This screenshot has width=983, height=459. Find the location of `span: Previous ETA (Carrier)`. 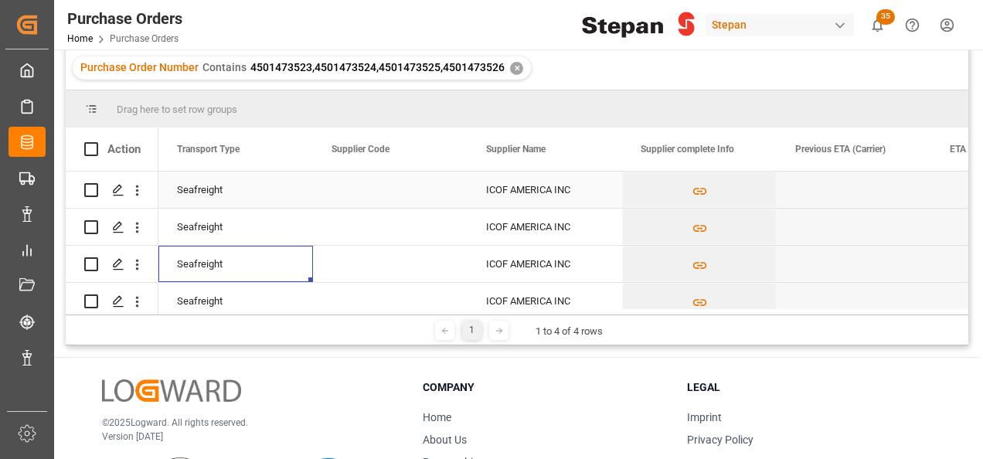

span: Previous ETA (Carrier) is located at coordinates (840, 149).